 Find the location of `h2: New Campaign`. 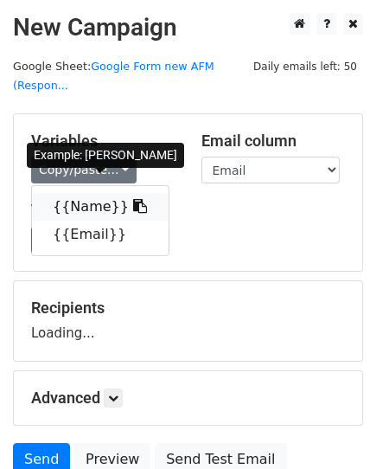

h2: New Campaign is located at coordinates (188, 28).